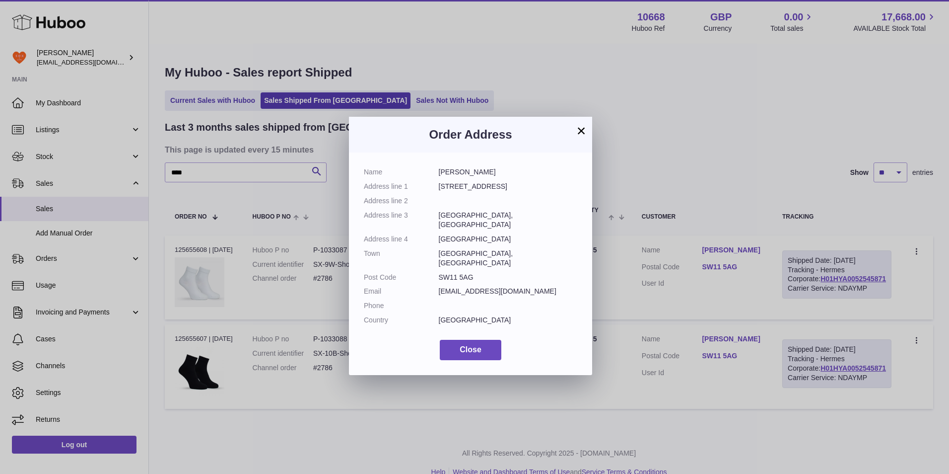  I want to click on dt: Country, so click(401, 320).